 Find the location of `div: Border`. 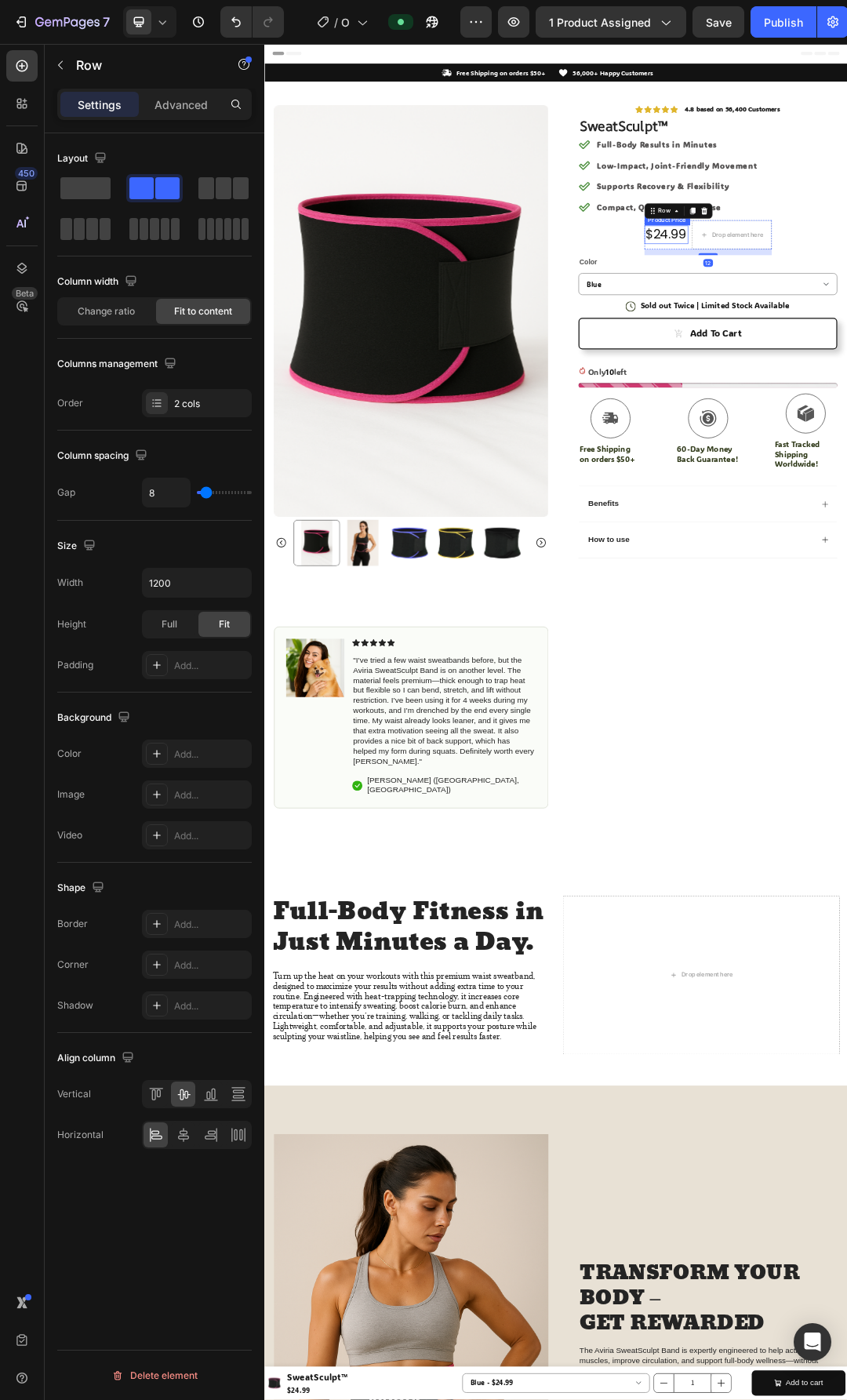

div: Border is located at coordinates (72, 924).